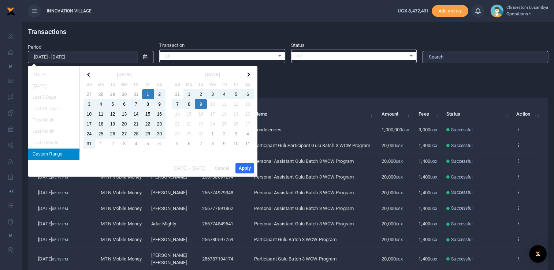 Image resolution: width=554 pixels, height=270 pixels. Describe the element at coordinates (295, 239) in the screenshot. I see `span: Participant Gulu Batch 3 WCW Program` at that location.